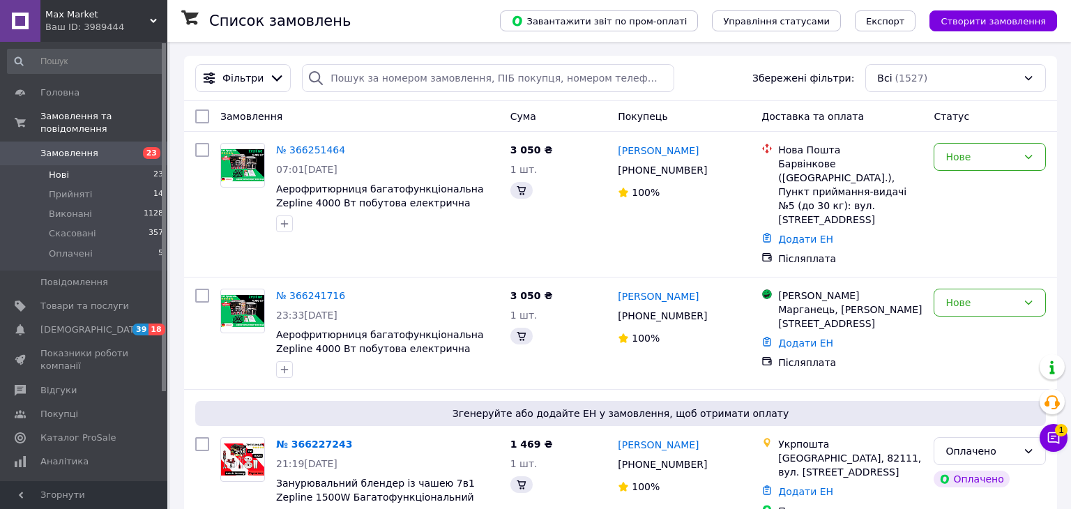 This screenshot has width=1071, height=509. What do you see at coordinates (70, 254) in the screenshot?
I see `span: Оплачені` at bounding box center [70, 254].